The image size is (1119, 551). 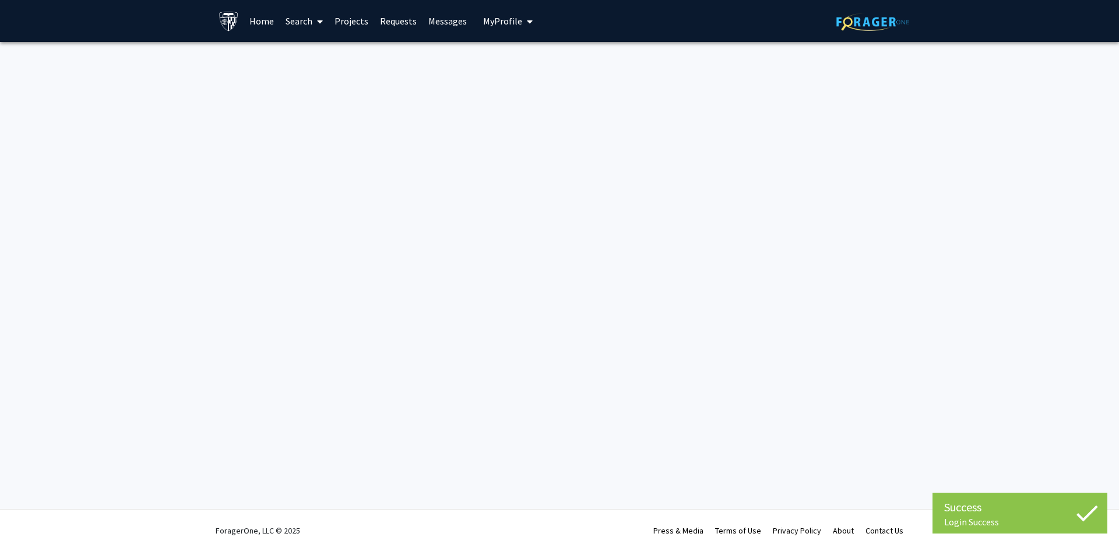 I want to click on div: ForagerOne, LLC © 2025, so click(x=257, y=530).